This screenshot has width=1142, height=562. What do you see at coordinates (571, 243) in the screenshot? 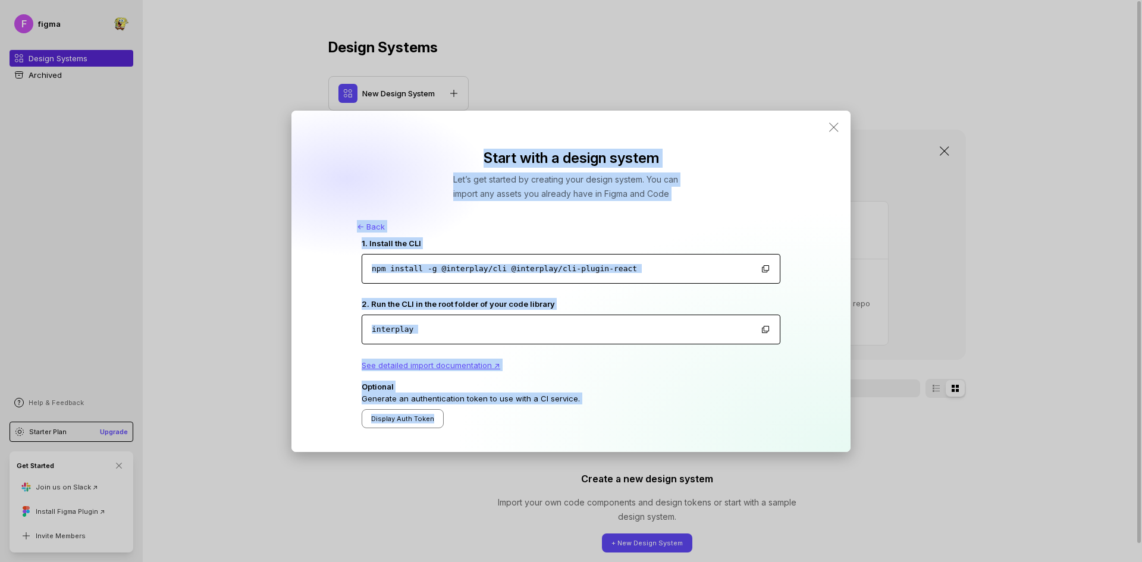
I see `p: 1. Install the CLI` at bounding box center [571, 243].